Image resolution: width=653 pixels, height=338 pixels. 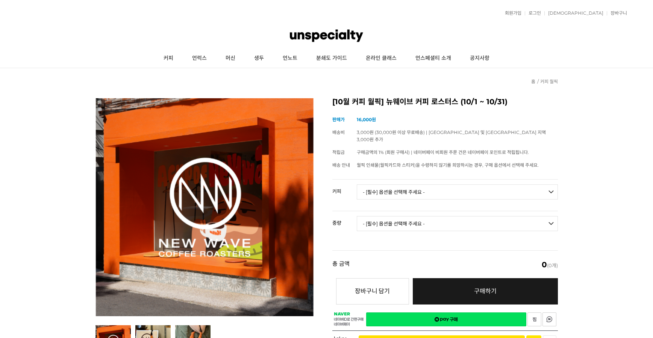 What do you see at coordinates (443, 152) in the screenshot?
I see `span: 구매금액의 1% (회원 구매시) | 네이버페이 비회원 주문 건은 네이버페이 포인트로 적립됩니다.` at bounding box center [443, 152].